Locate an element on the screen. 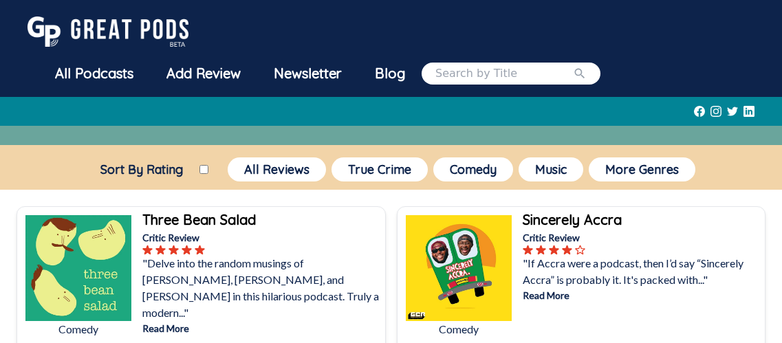  div: Newsletter is located at coordinates (307, 74).